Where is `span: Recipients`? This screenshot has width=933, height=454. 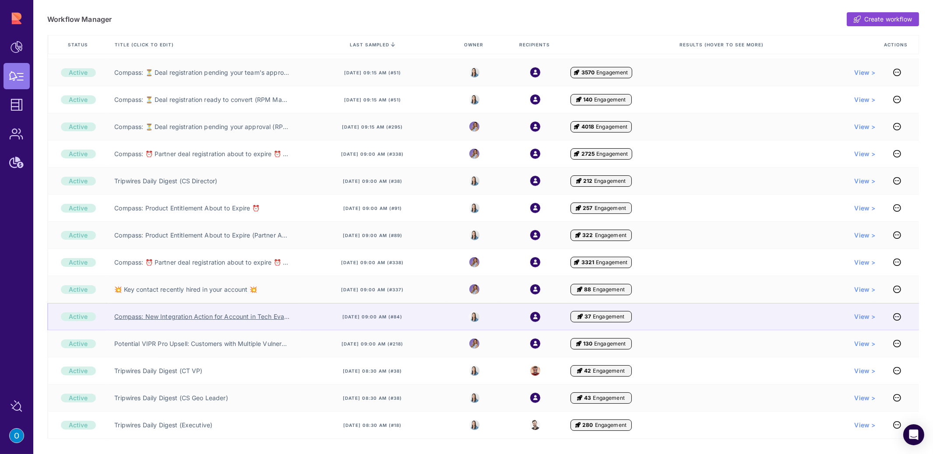 span: Recipients is located at coordinates (535, 45).